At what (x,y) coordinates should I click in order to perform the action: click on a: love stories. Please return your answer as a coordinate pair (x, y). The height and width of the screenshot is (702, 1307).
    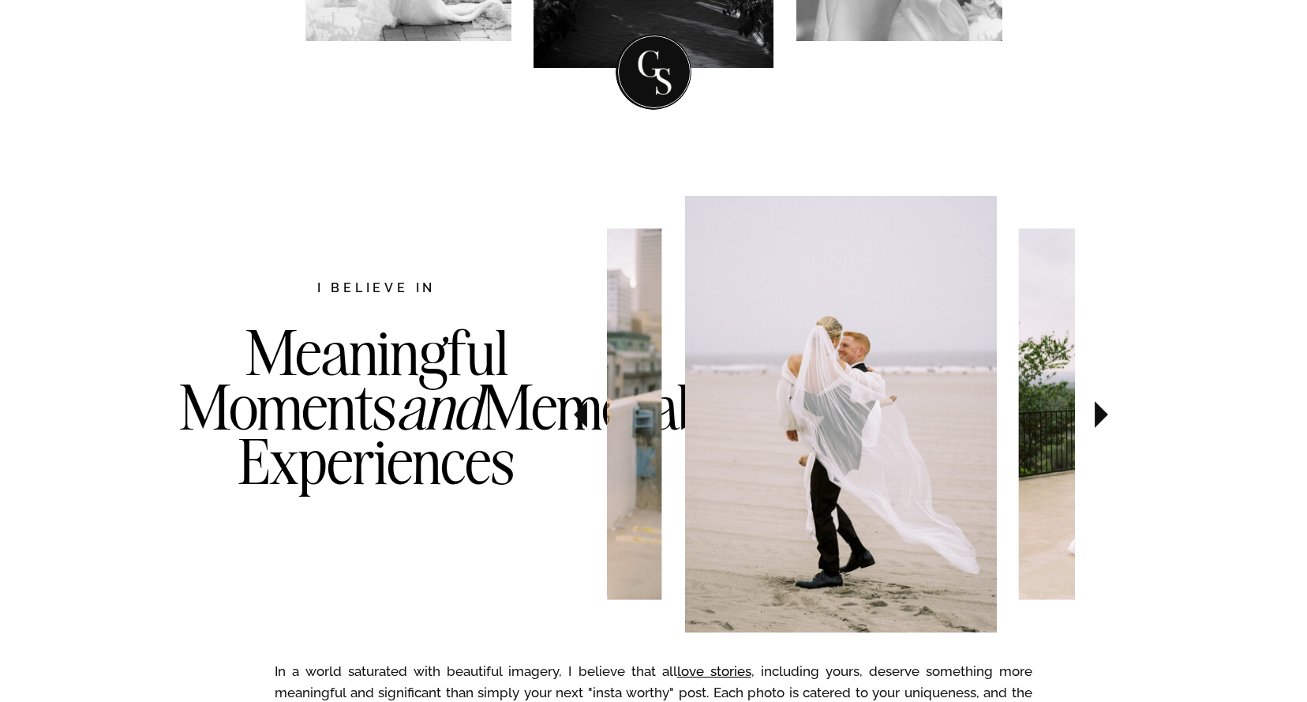
    Looking at the image, I should click on (714, 671).